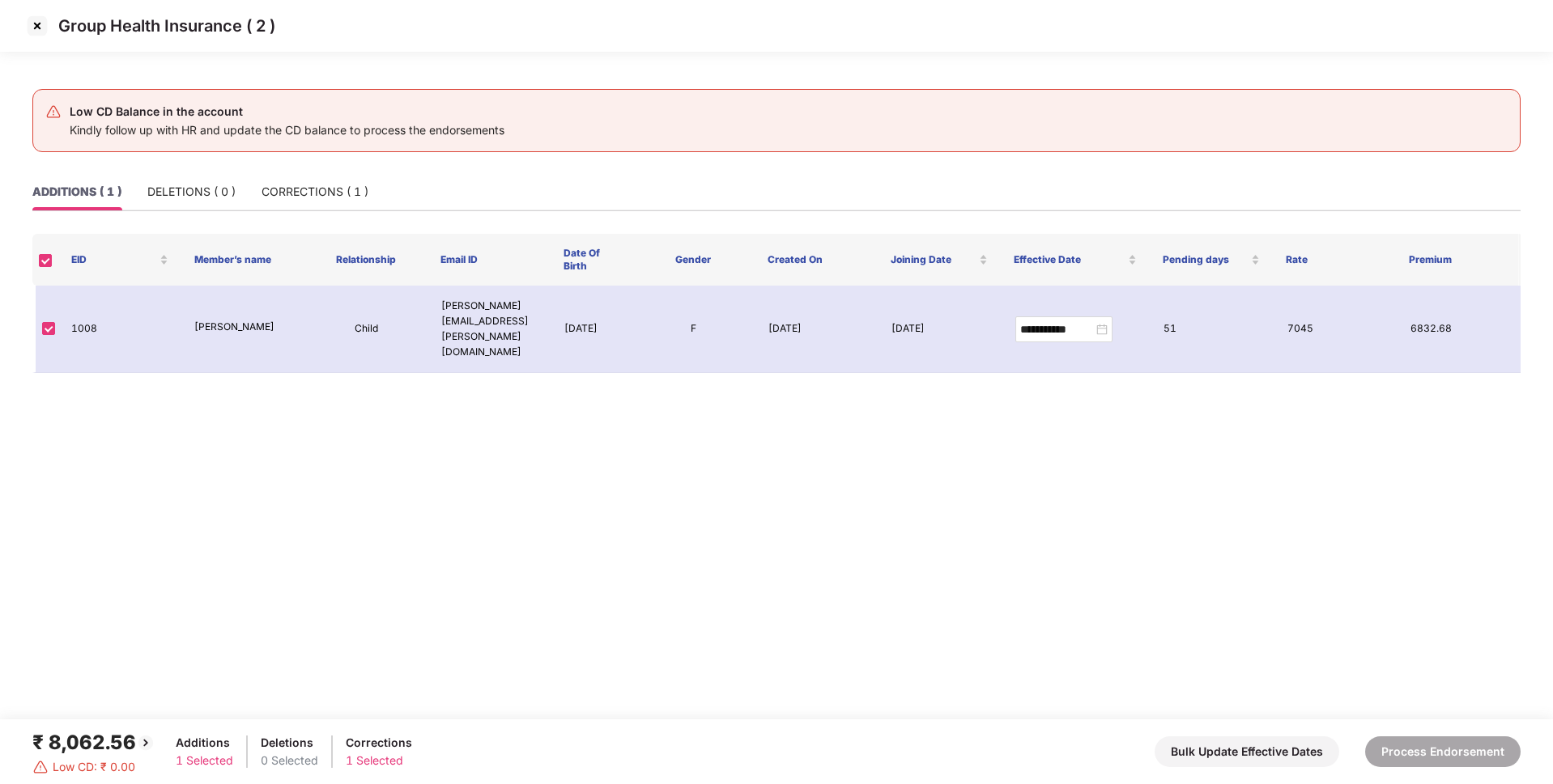 This screenshot has height=784, width=1553. What do you see at coordinates (287, 131) in the screenshot?
I see `div: Kindly follow up with HR and update the CD balance to process the endorsements` at bounding box center [287, 131].